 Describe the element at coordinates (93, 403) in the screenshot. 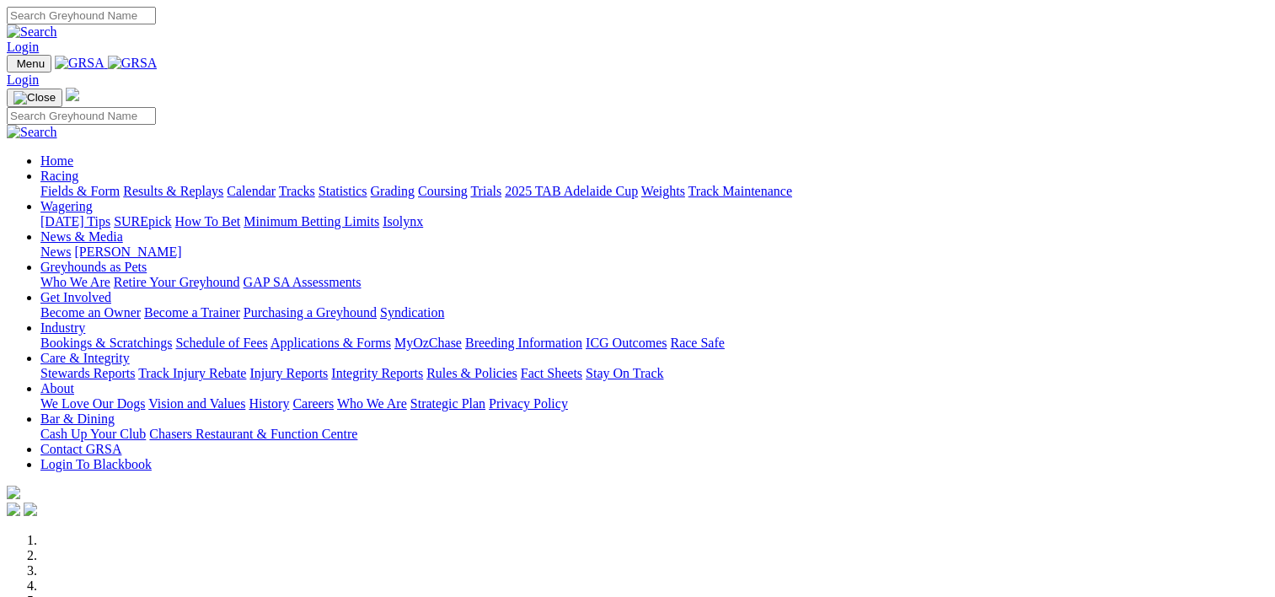

I see `a: We Love Our Dogs` at that location.